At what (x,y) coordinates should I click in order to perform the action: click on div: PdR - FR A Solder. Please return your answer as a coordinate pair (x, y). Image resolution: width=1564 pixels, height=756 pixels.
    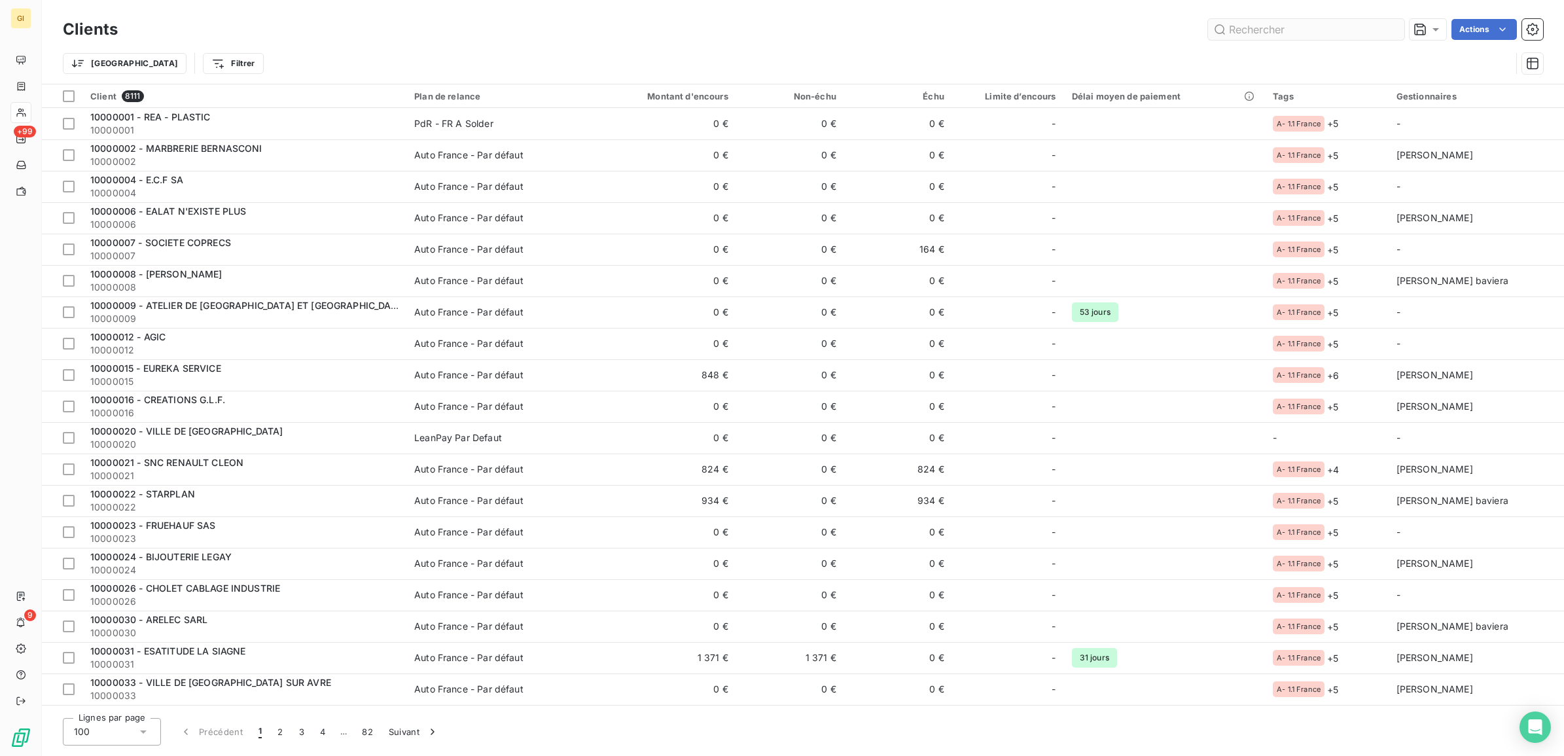
    Looking at the image, I should click on (454, 124).